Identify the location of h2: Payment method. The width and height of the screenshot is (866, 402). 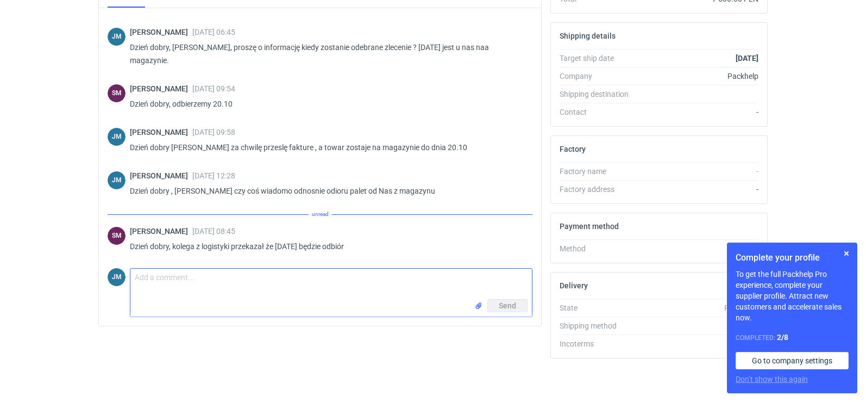
(589, 226).